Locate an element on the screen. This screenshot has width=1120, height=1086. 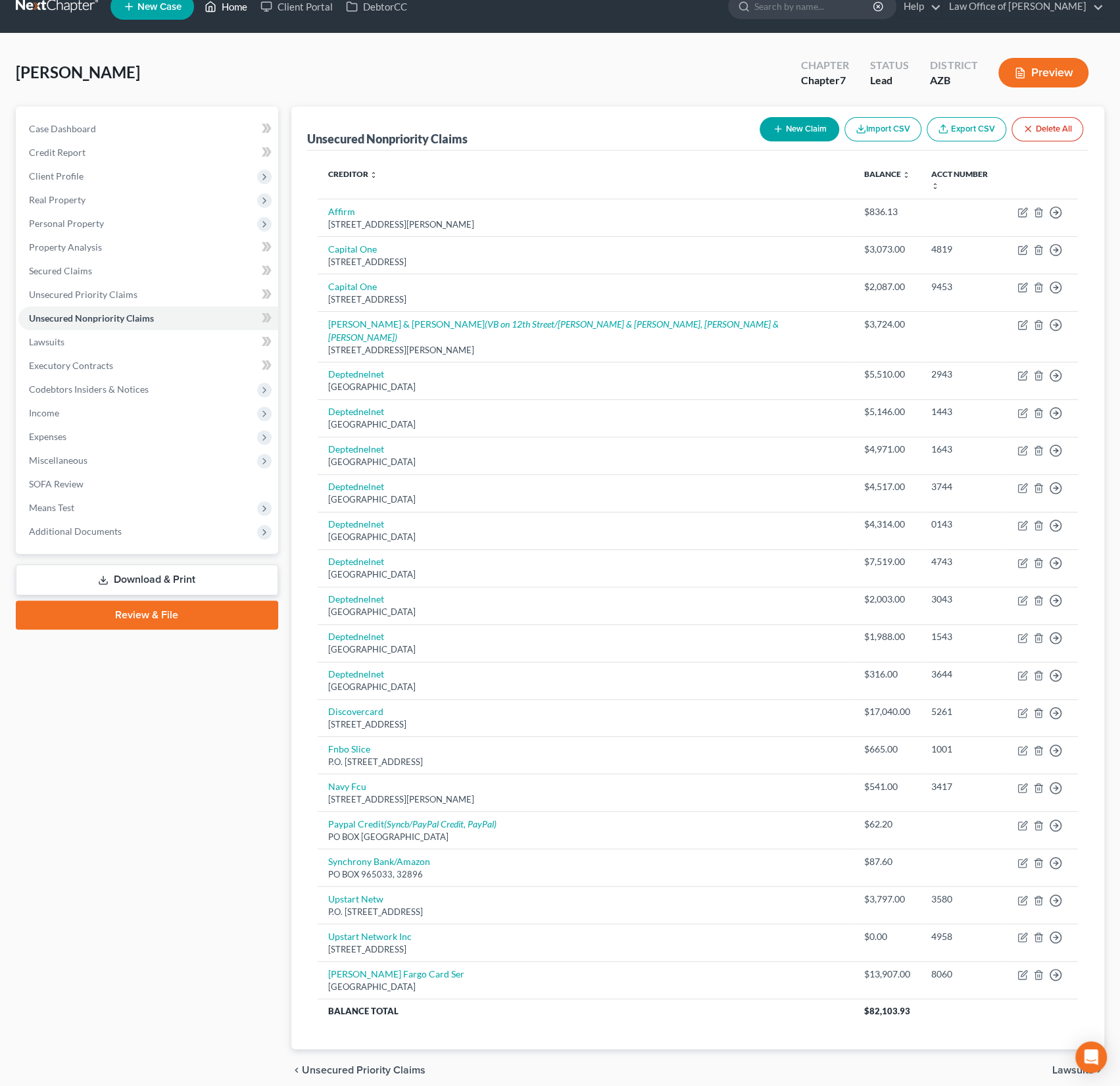
span: Means Test is located at coordinates (52, 507).